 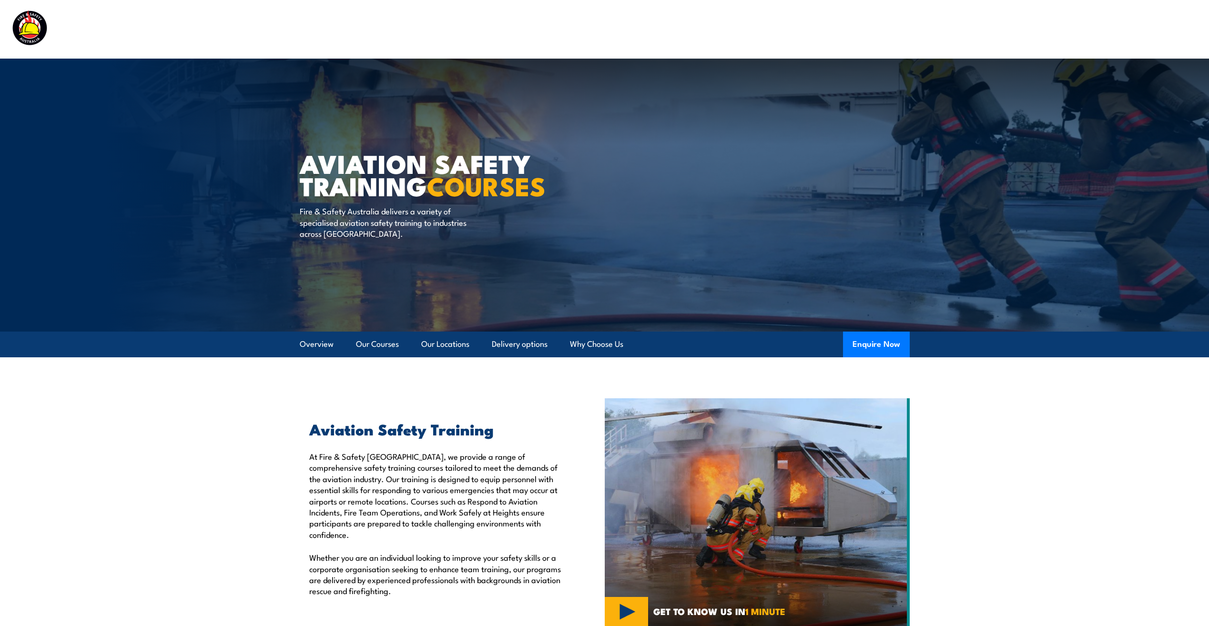 I want to click on strong: 1 MINUTE, so click(x=765, y=611).